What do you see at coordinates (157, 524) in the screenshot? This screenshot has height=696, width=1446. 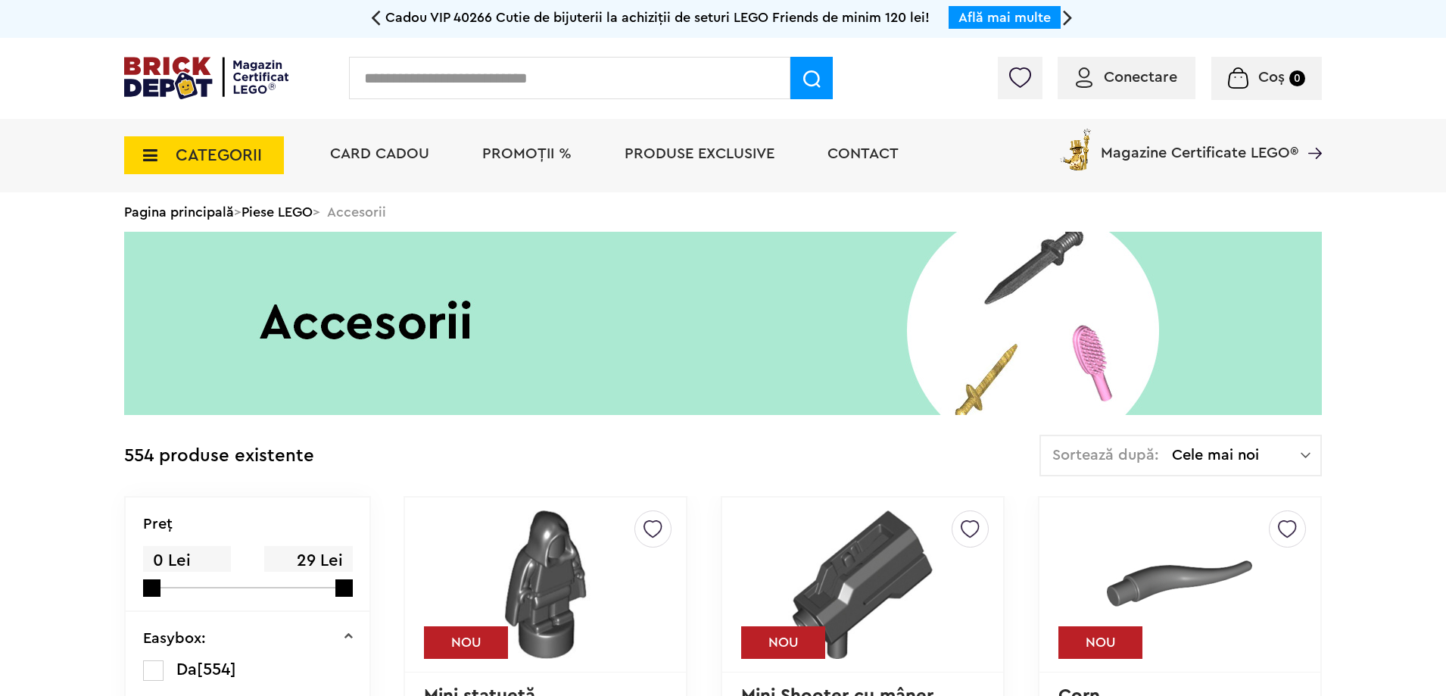 I see `p: Preţ` at bounding box center [157, 524].